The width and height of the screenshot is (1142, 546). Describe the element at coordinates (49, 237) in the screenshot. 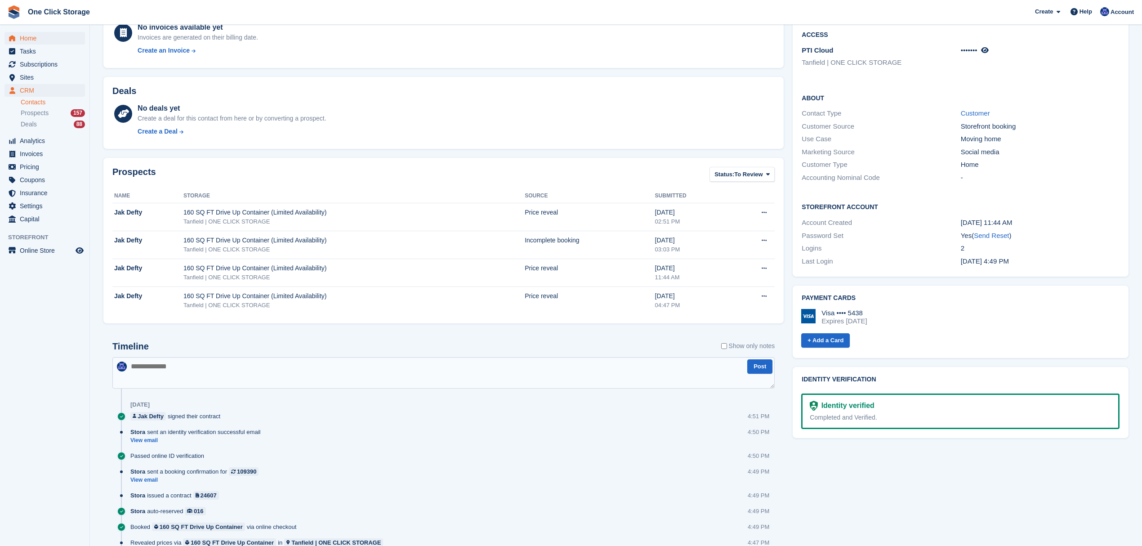

I see `span: Storefront` at that location.